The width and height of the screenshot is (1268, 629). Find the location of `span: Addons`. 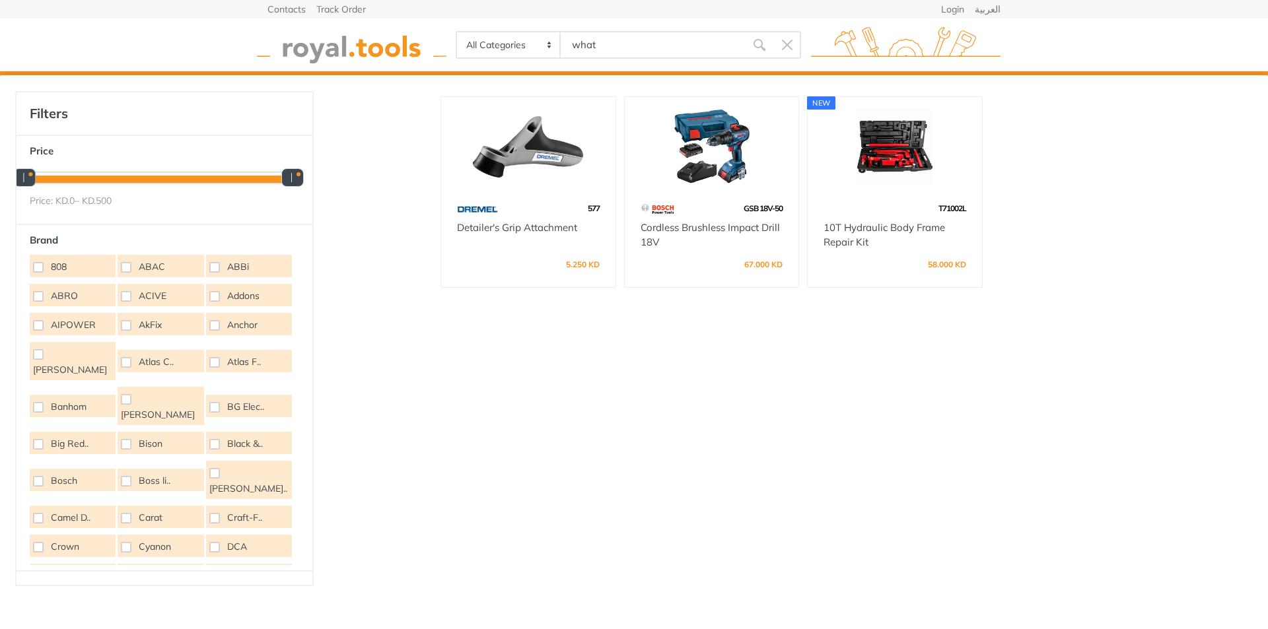

span: Addons is located at coordinates (243, 296).